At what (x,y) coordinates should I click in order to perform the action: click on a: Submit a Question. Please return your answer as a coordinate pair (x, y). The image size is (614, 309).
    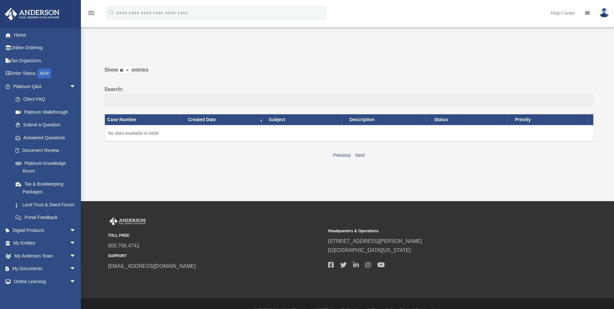
    Looking at the image, I should click on (46, 125).